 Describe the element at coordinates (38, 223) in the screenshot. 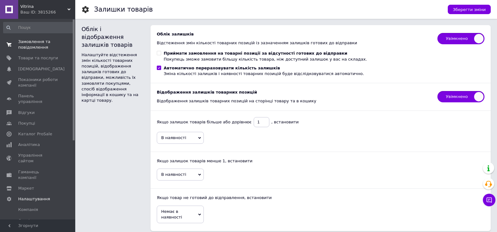

I see `span: Сторінка продавця` at that location.